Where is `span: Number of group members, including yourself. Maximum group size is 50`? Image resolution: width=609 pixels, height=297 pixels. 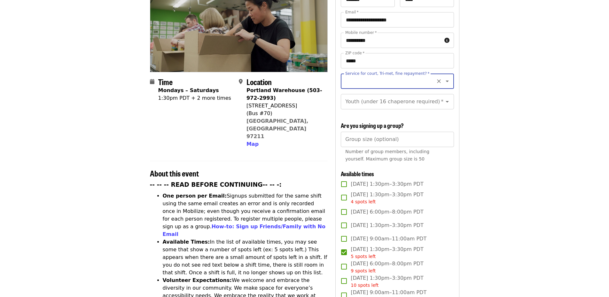
span: Number of group members, including yourself. Maximum group size is 50 is located at coordinates (387, 155).